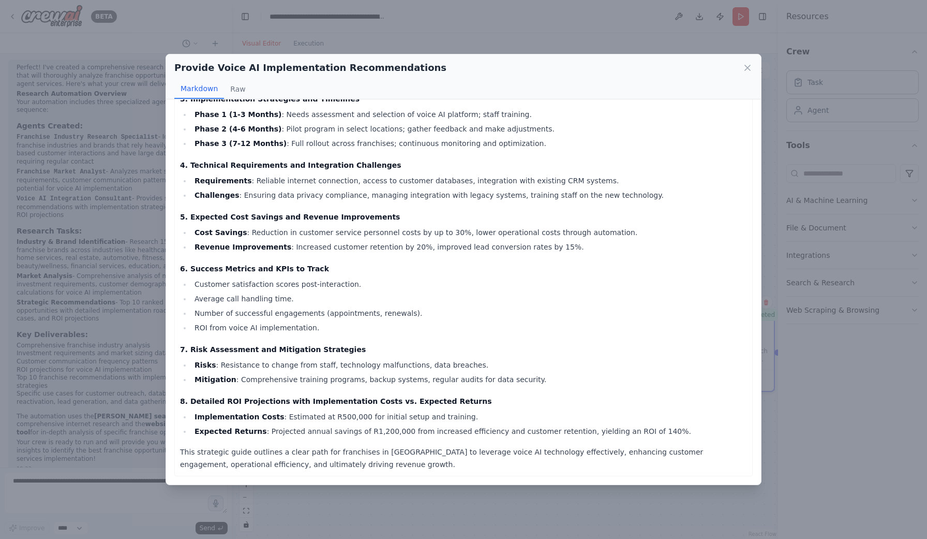  What do you see at coordinates (231, 431) in the screenshot?
I see `strong: Expected Returns` at bounding box center [231, 431].